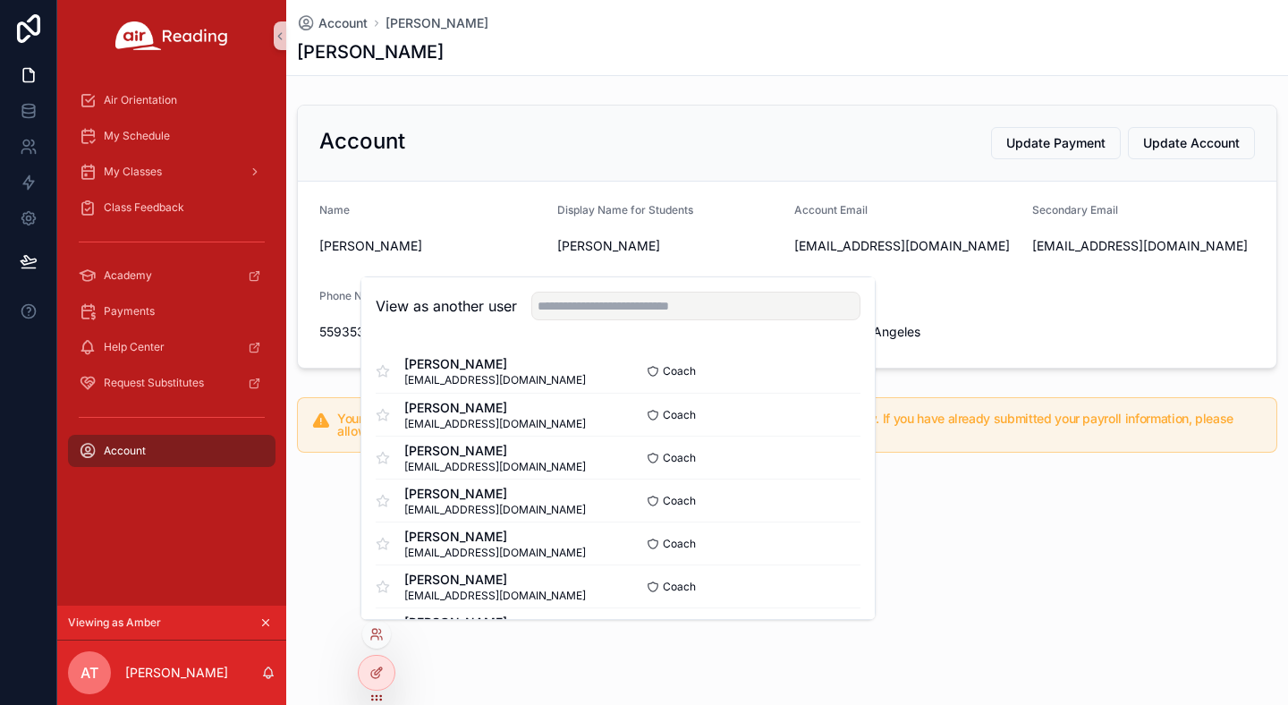 The height and width of the screenshot is (705, 1288). I want to click on button: Update Account, so click(1191, 143).